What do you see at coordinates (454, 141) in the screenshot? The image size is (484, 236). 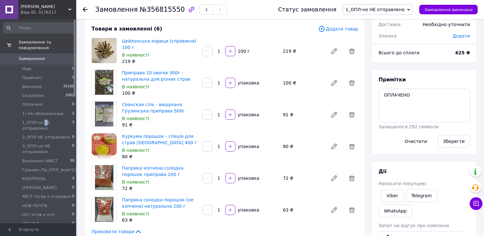 I see `button: Зберегти` at bounding box center [454, 141].